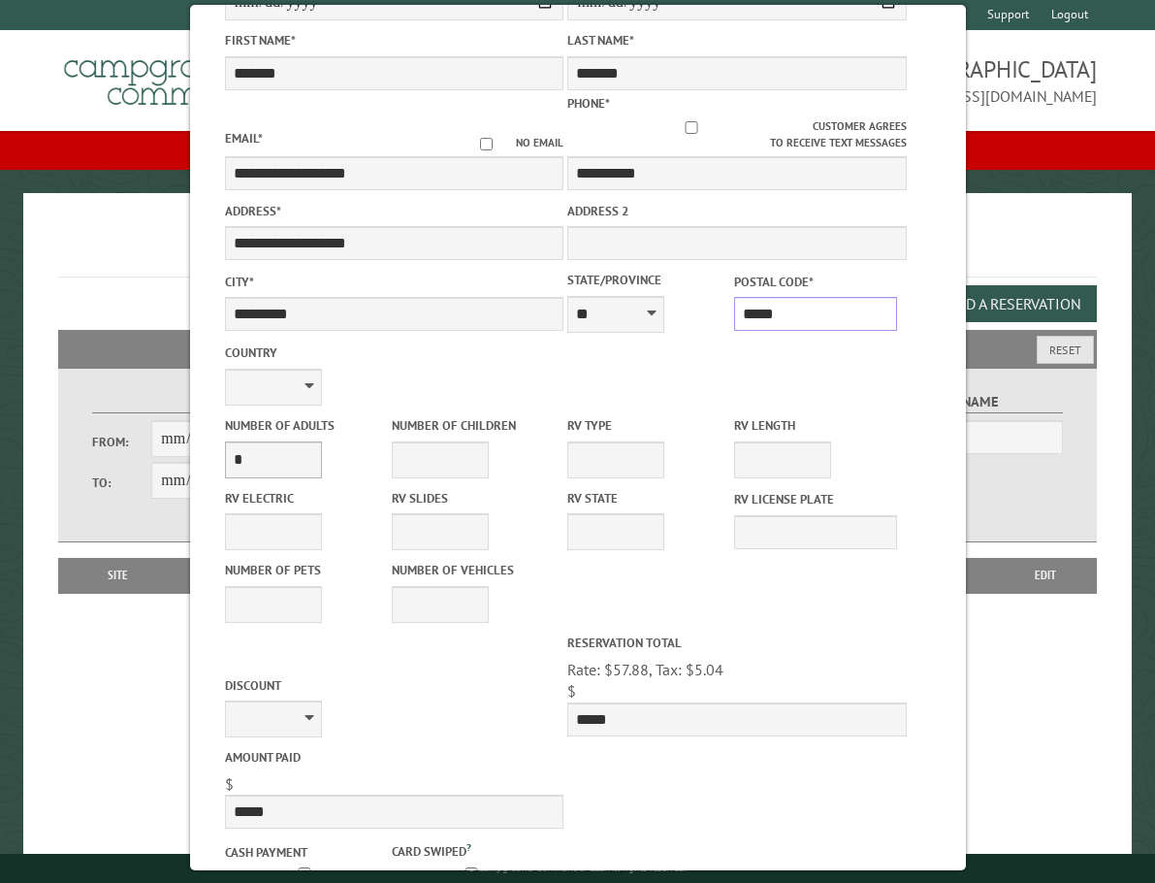  I want to click on label: Cash payment, so click(305, 852).